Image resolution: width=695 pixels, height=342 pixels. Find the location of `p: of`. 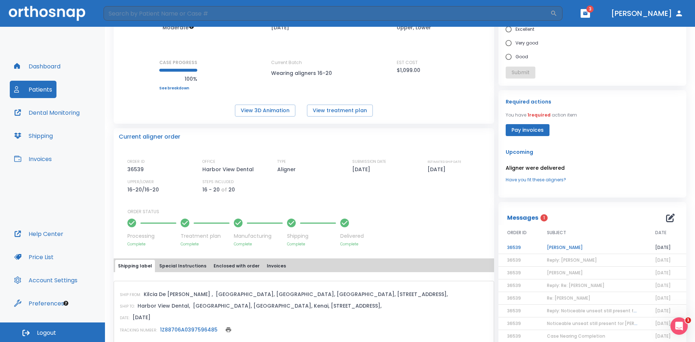

p: of is located at coordinates (224, 190).